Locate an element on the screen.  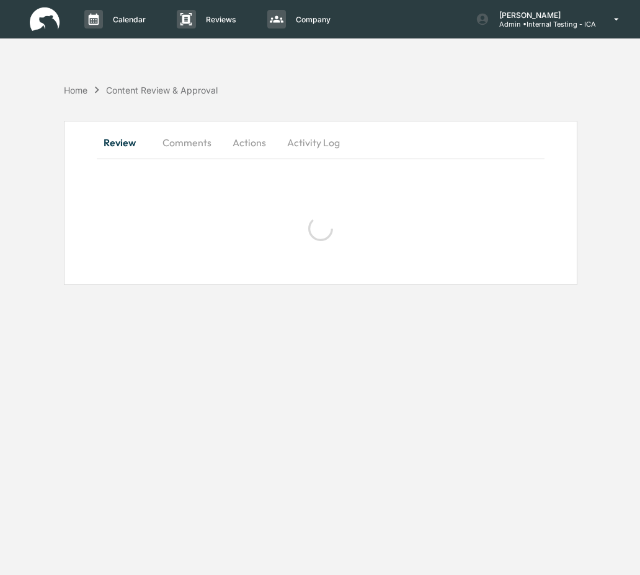
button: Comments is located at coordinates (187, 143).